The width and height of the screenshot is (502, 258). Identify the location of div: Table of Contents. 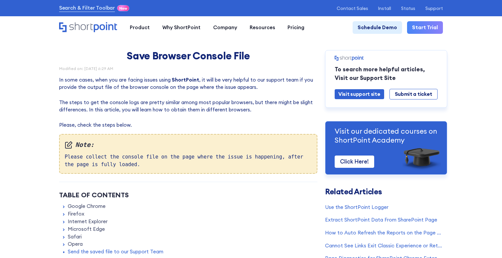
(188, 195).